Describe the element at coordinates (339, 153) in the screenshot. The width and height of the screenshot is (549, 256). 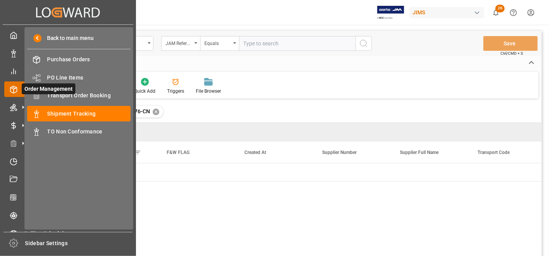
I see `span: Supplier Number` at that location.